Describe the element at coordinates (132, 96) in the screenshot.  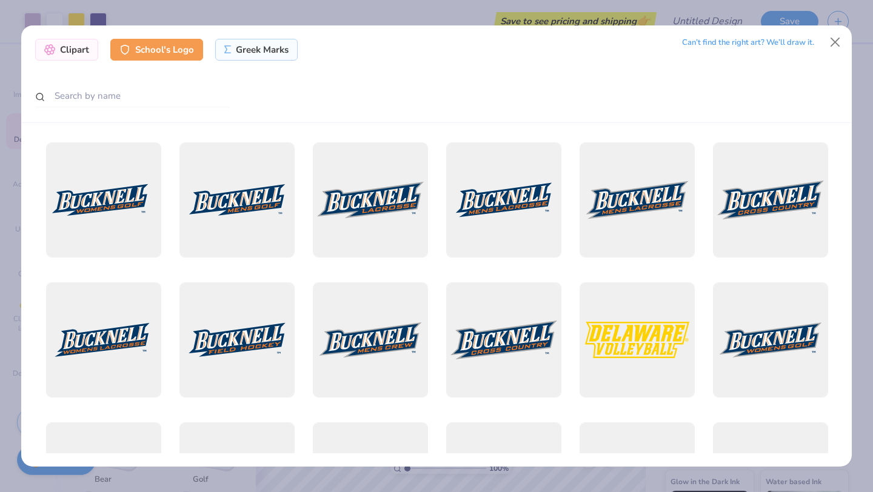
I see `input: Search by name` at that location.